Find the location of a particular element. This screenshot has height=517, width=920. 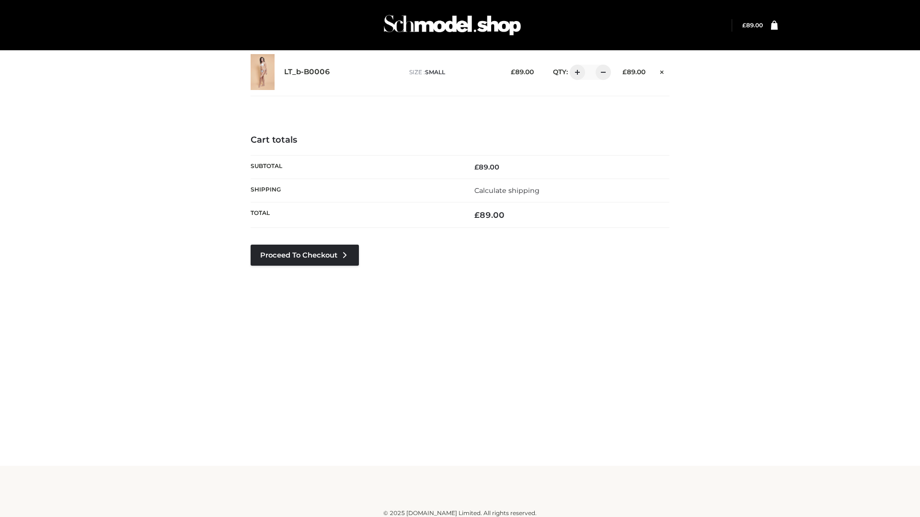

th: Total is located at coordinates (355, 215).